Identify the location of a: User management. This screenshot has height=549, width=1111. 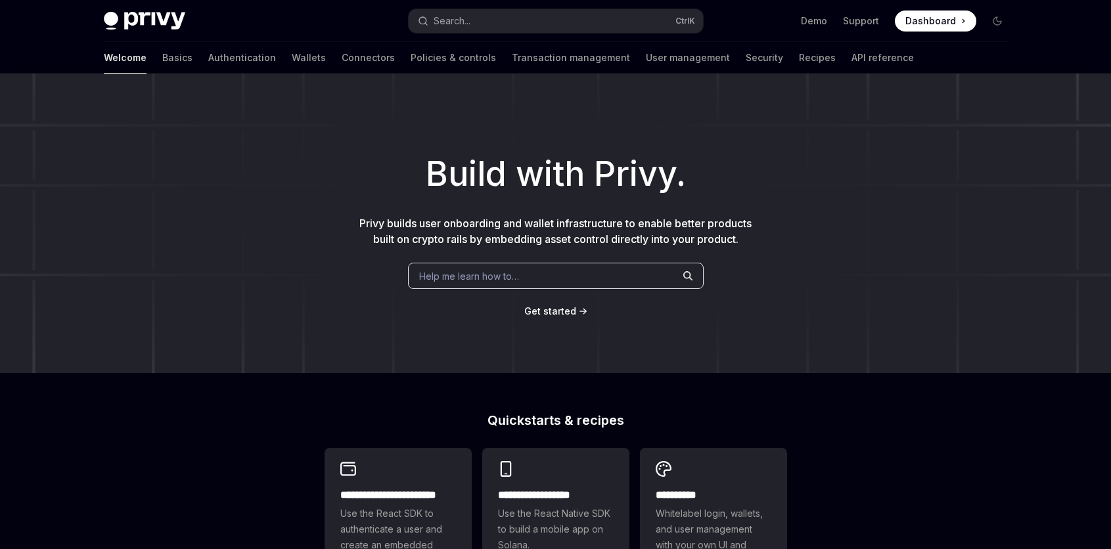
(688, 58).